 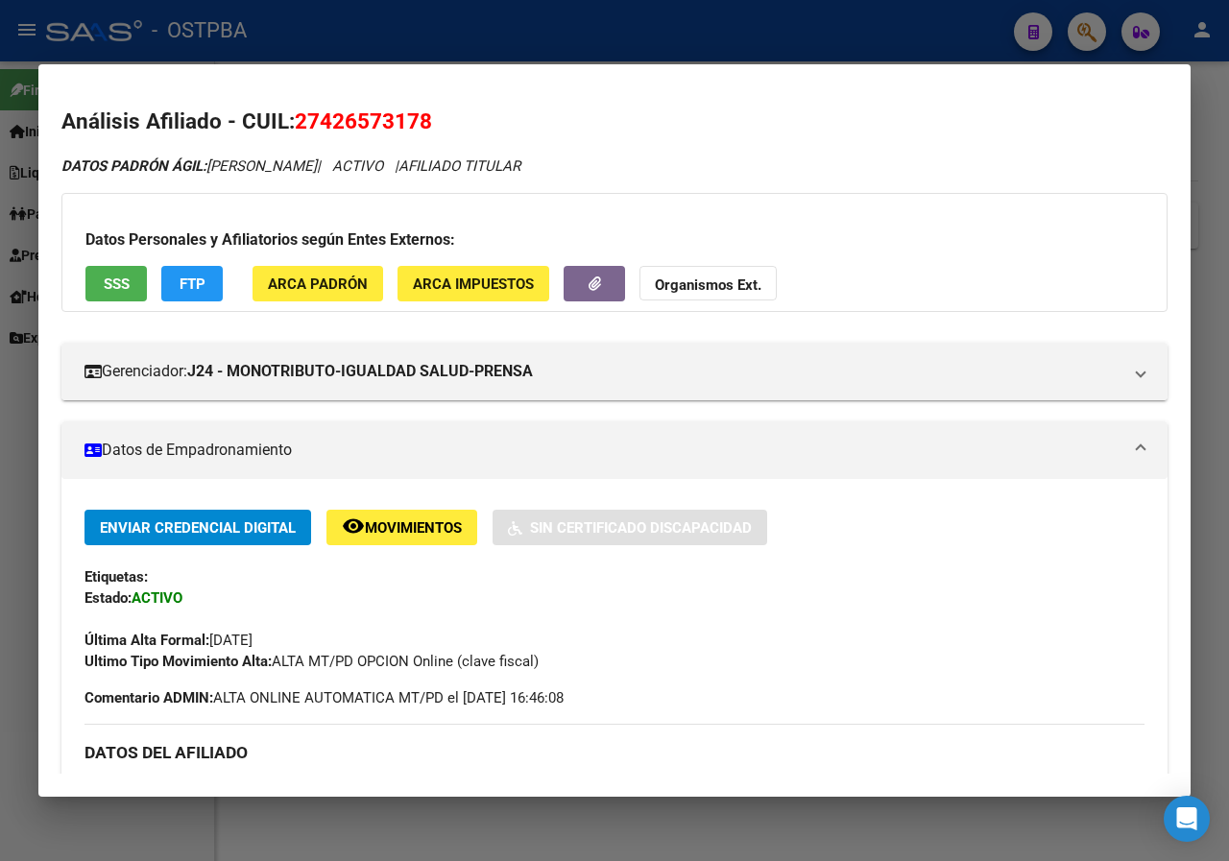 I want to click on span: Sin Certificado Discapacidad, so click(x=640, y=528).